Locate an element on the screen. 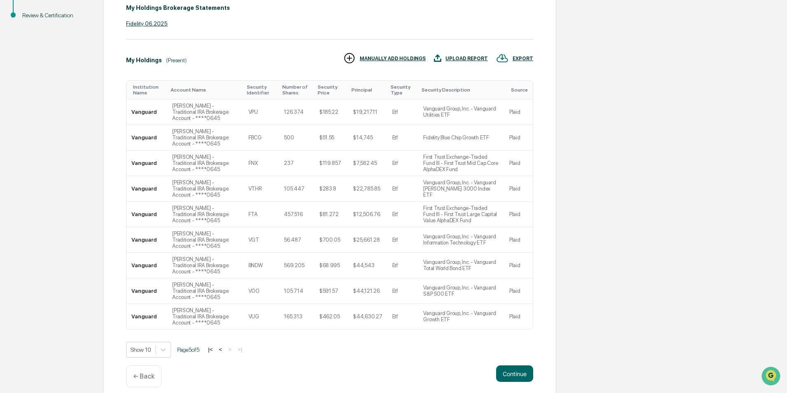 The height and width of the screenshot is (393, 787). span: Preclearance is located at coordinates (35, 108).